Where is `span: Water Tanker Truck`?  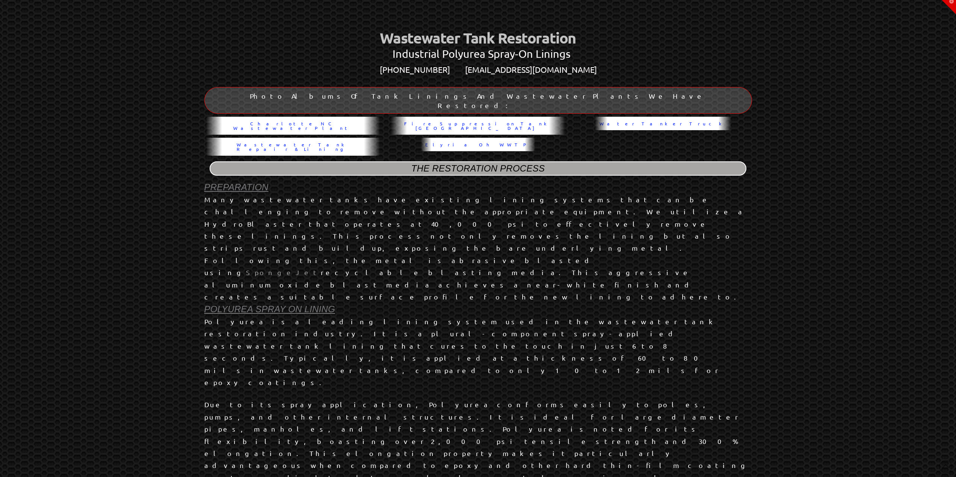
span: Water Tanker Truck is located at coordinates (663, 124).